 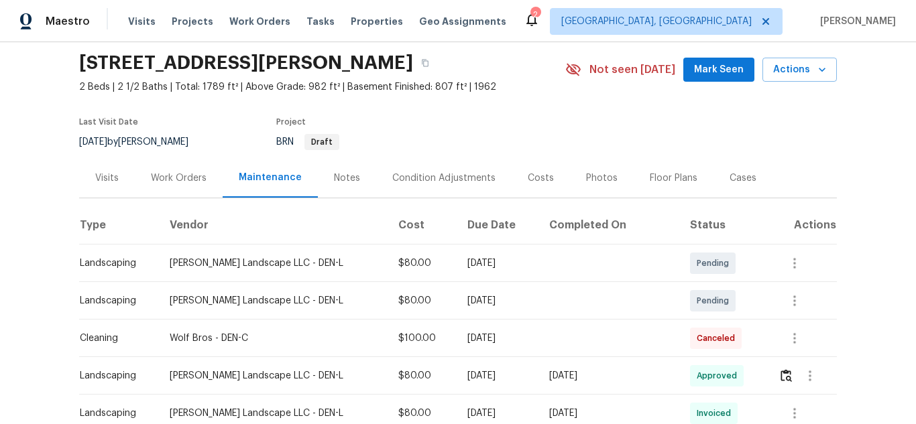 I want to click on span: Maestro, so click(x=68, y=21).